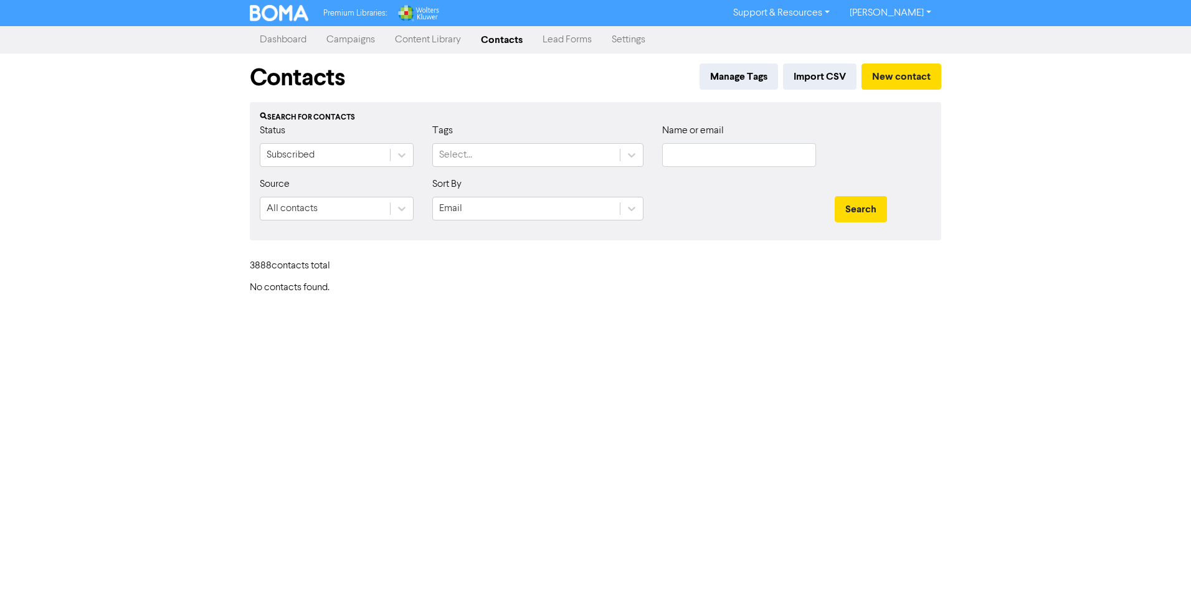 This screenshot has height=599, width=1191. Describe the element at coordinates (297, 78) in the screenshot. I see `h1: Contacts` at that location.